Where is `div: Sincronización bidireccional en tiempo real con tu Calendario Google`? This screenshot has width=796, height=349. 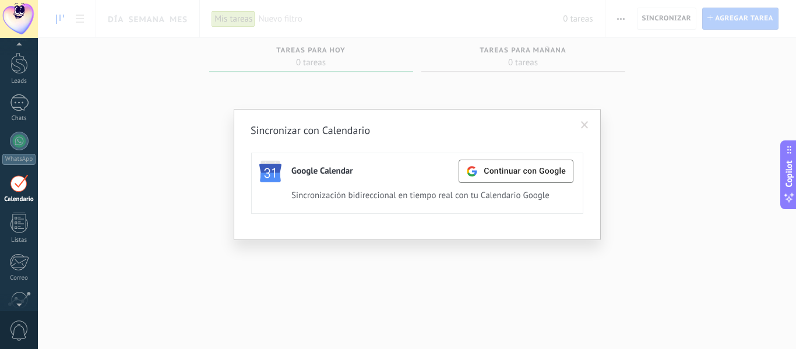 div: Sincronización bidireccional en tiempo real con tu Calendario Google is located at coordinates (429, 195).